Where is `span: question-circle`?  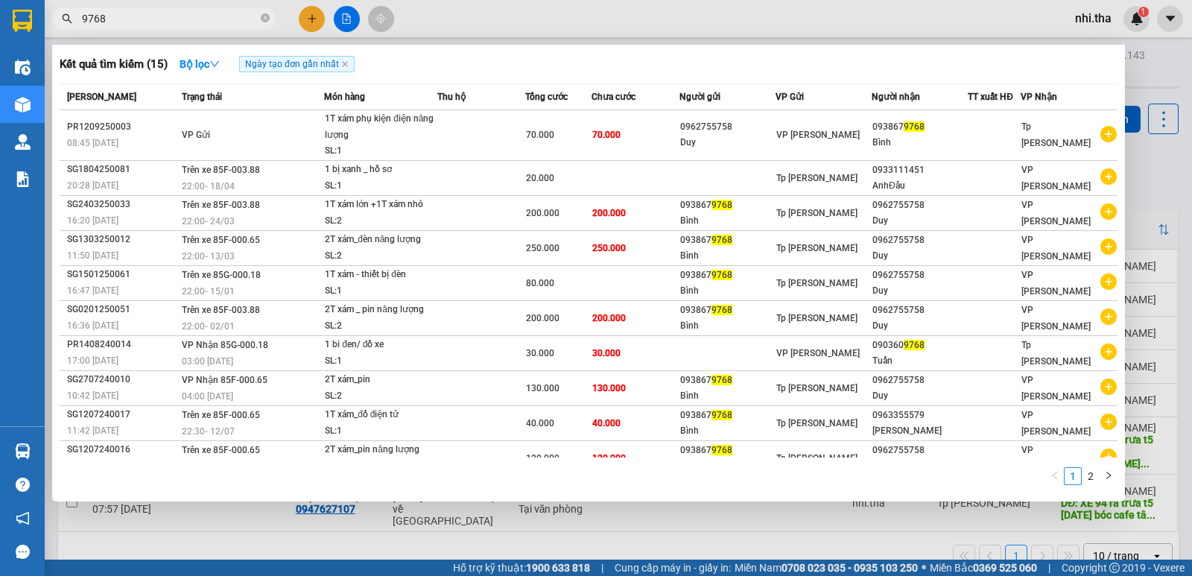
span: question-circle is located at coordinates (22, 484).